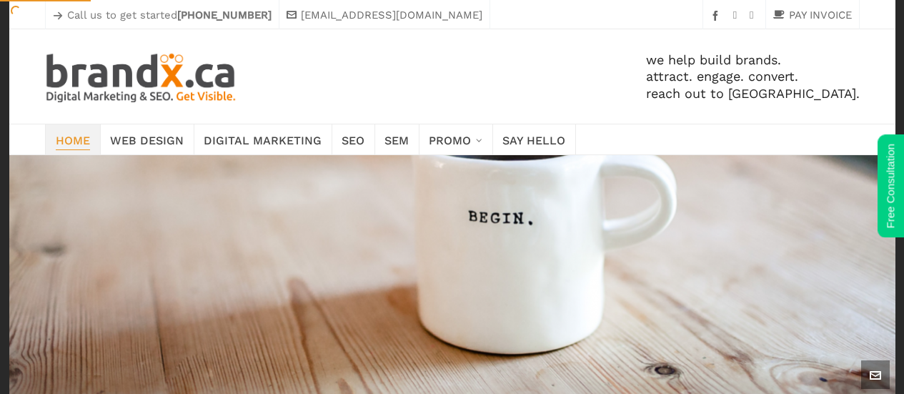 This screenshot has height=394, width=904. I want to click on span: Say Hello, so click(534, 139).